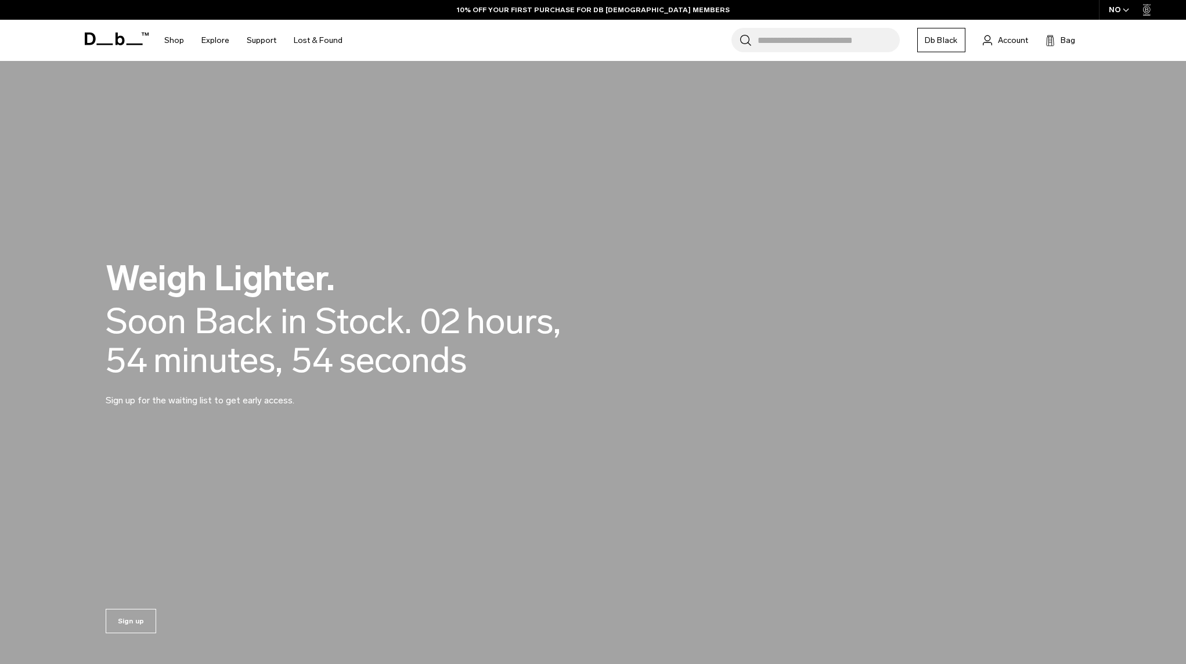 This screenshot has height=664, width=1186. Describe the element at coordinates (1013, 40) in the screenshot. I see `span: Account` at that location.